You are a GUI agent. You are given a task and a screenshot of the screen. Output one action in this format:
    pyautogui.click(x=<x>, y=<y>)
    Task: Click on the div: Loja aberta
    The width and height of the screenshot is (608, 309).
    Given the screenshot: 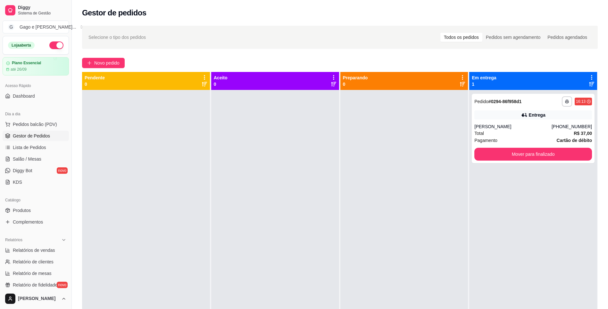 What is the action you would take?
    pyautogui.click(x=21, y=45)
    